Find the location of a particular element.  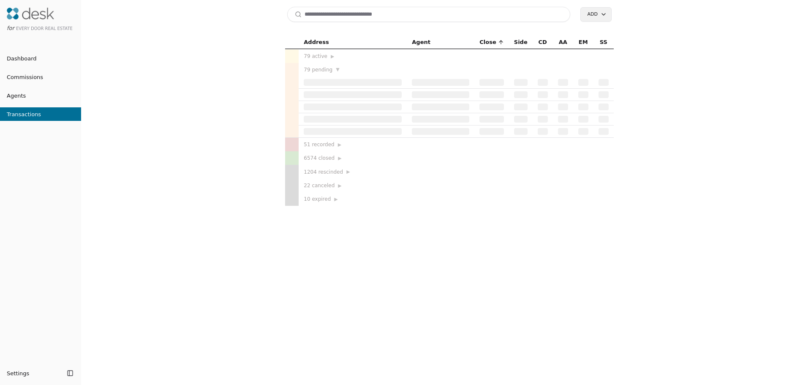

span: 79 pending is located at coordinates (318, 70).